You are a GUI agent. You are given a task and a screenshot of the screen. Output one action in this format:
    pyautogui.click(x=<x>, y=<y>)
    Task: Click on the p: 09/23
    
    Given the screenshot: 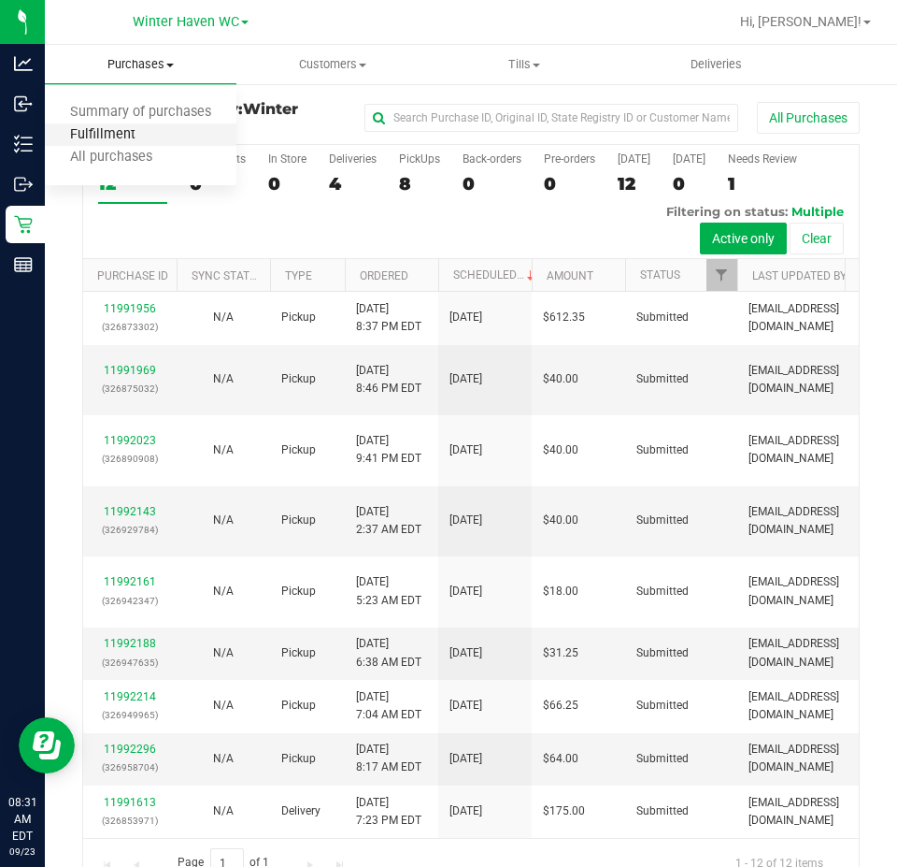 What is the action you would take?
    pyautogui.click(x=22, y=851)
    